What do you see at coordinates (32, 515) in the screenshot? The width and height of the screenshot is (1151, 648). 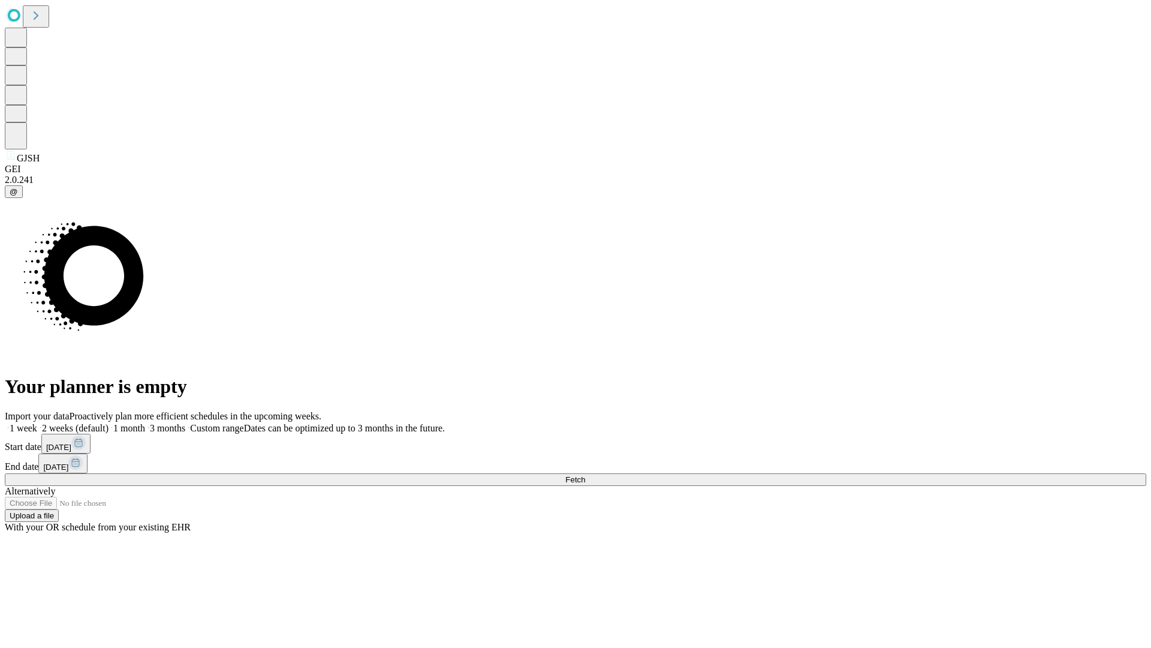 I see `button: Upload a file` at bounding box center [32, 515].